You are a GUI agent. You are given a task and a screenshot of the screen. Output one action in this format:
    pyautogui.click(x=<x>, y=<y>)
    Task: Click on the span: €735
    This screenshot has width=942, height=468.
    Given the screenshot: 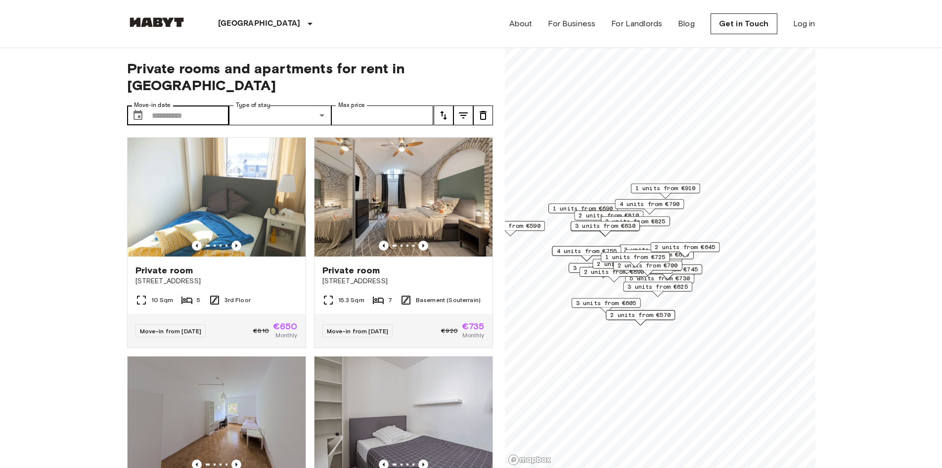 What is the action you would take?
    pyautogui.click(x=473, y=326)
    